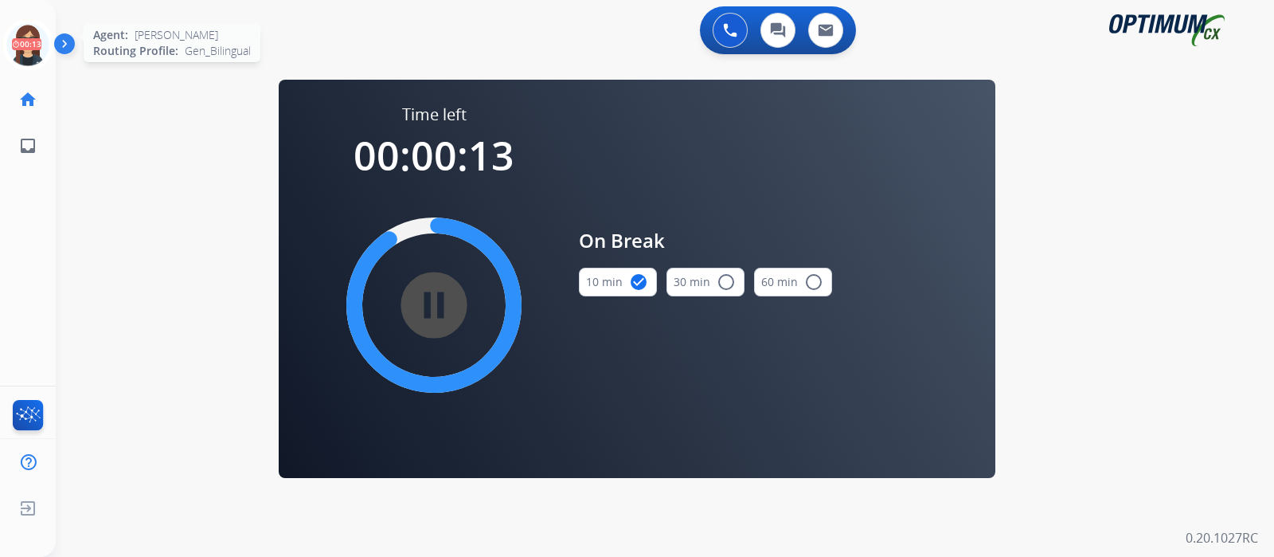  What do you see at coordinates (217, 51) in the screenshot?
I see `span: Gen_Bilingual` at bounding box center [217, 51].